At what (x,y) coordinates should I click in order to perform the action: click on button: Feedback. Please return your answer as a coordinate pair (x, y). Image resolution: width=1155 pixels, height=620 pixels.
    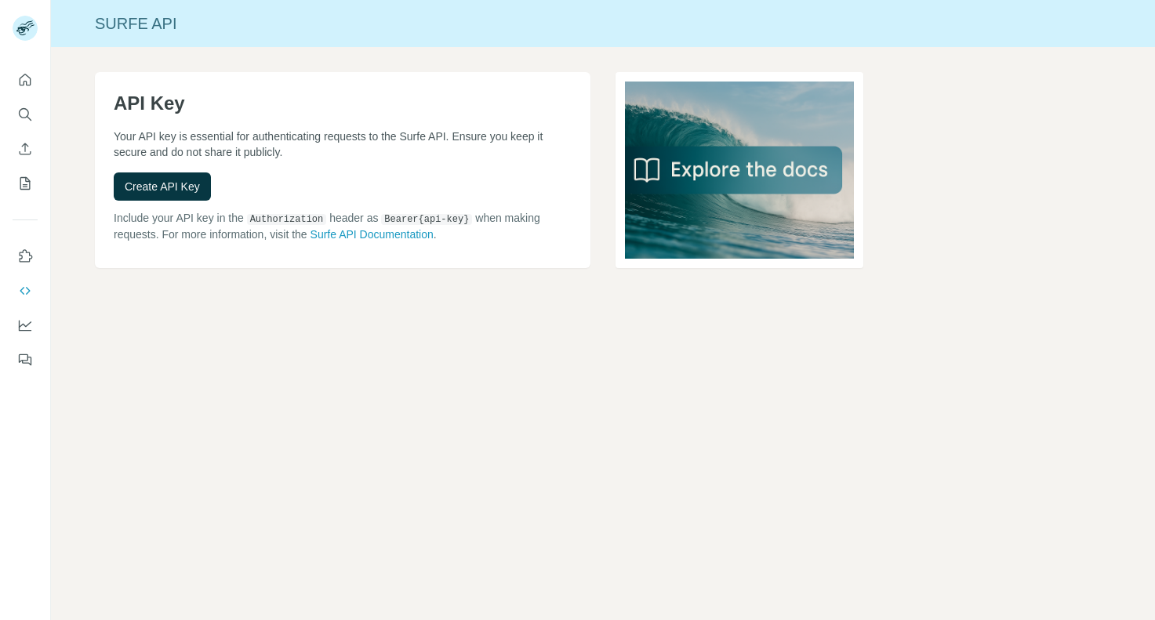
    Looking at the image, I should click on (25, 360).